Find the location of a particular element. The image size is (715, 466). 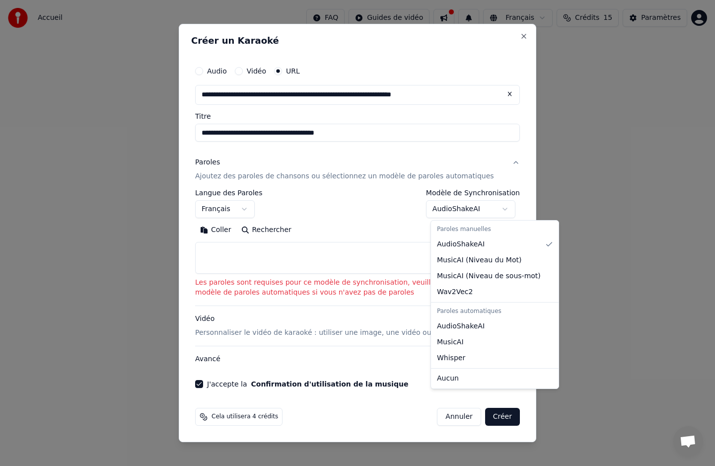

span: MusicAI ( Niveau du Mot ) is located at coordinates (479, 260).